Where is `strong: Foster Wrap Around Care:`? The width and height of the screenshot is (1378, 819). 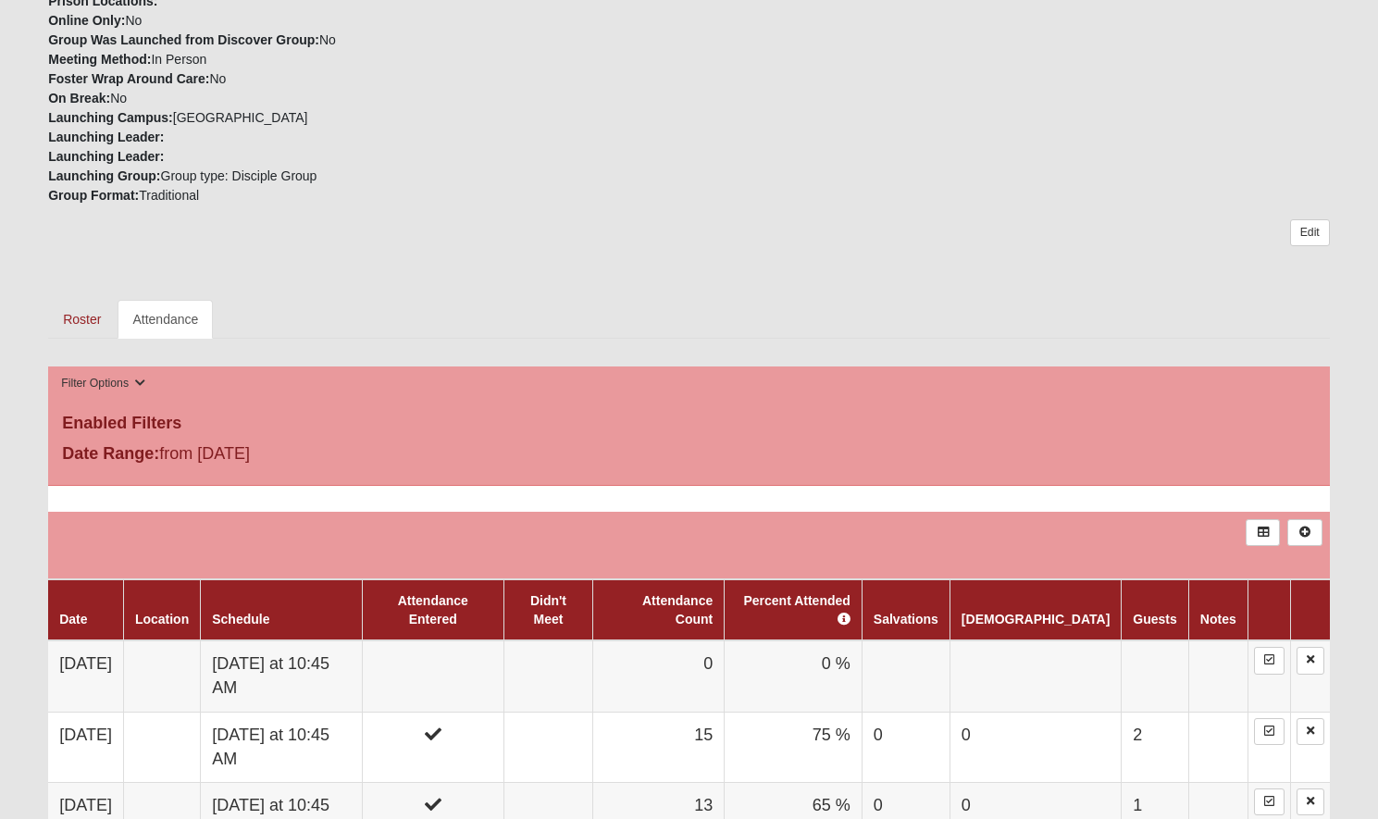 strong: Foster Wrap Around Care: is located at coordinates (129, 79).